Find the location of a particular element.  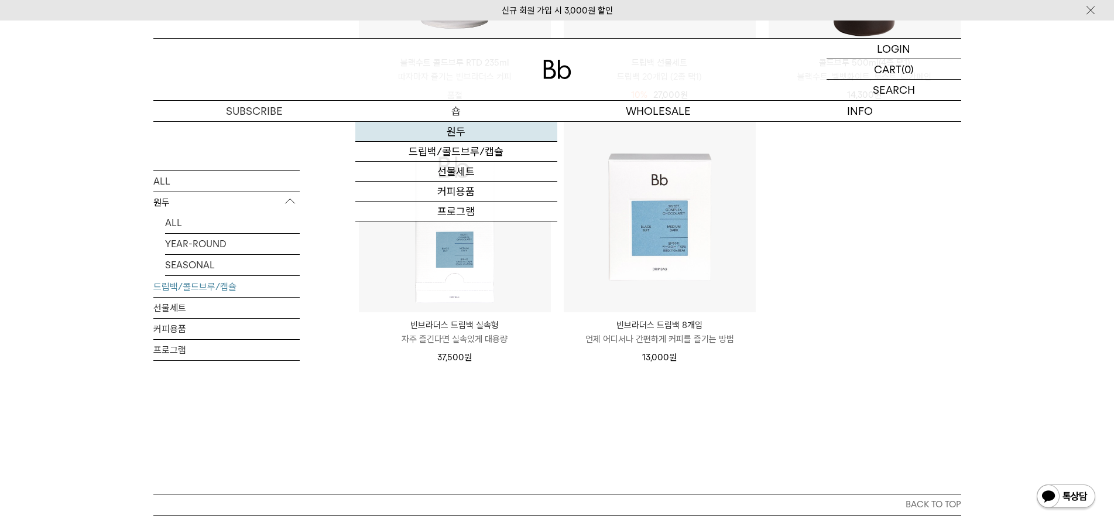

a: YEAR-ROUND is located at coordinates (232, 243).